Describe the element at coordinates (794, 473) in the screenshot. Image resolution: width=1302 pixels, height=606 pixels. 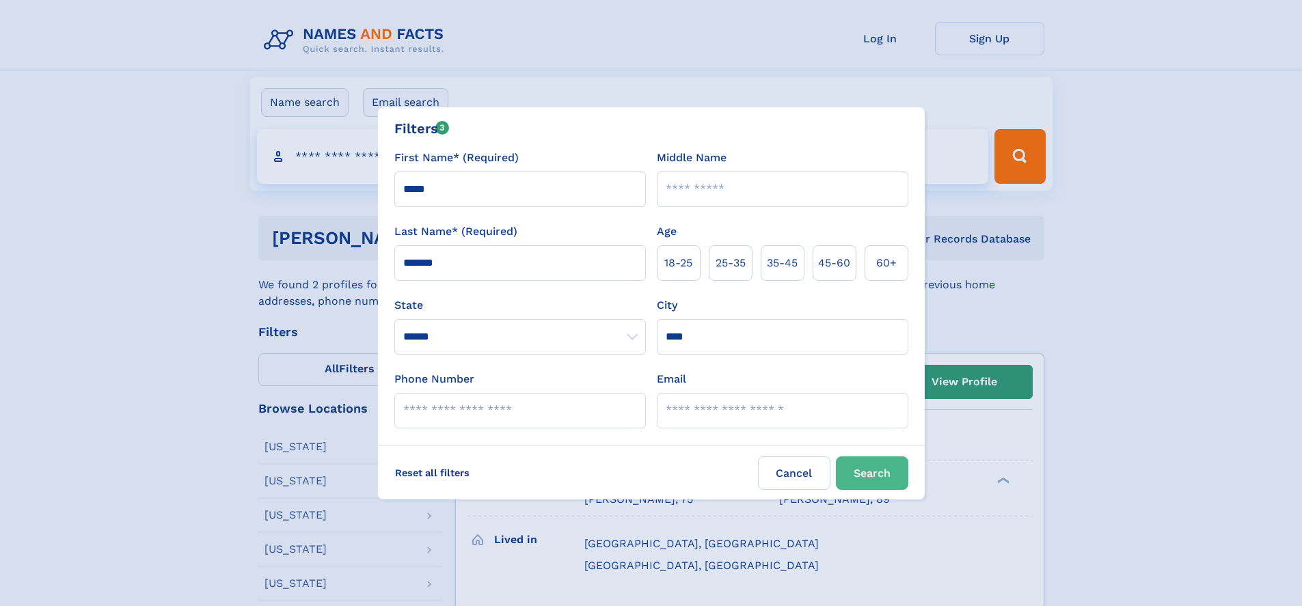
I see `label: Cancel` at that location.